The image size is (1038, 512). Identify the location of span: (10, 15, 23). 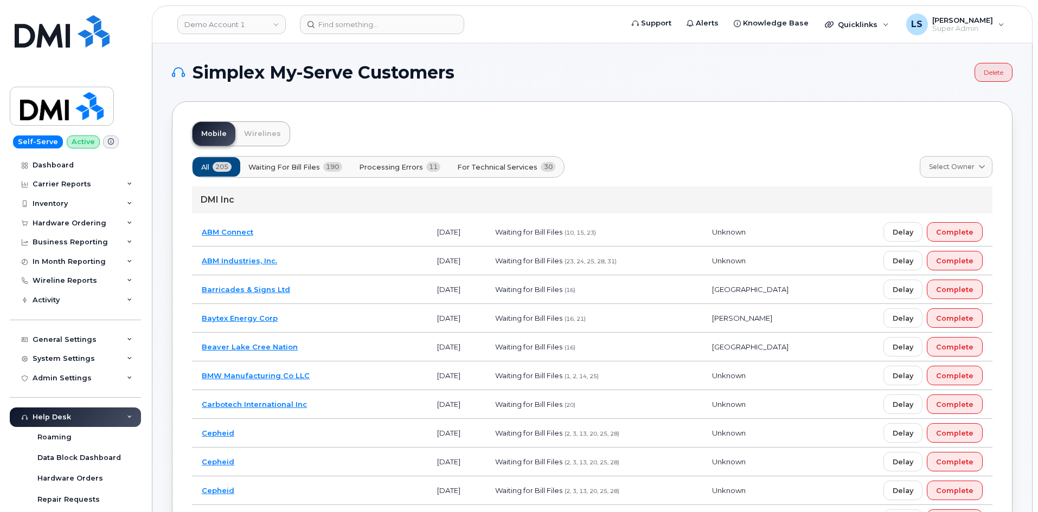
(580, 233).